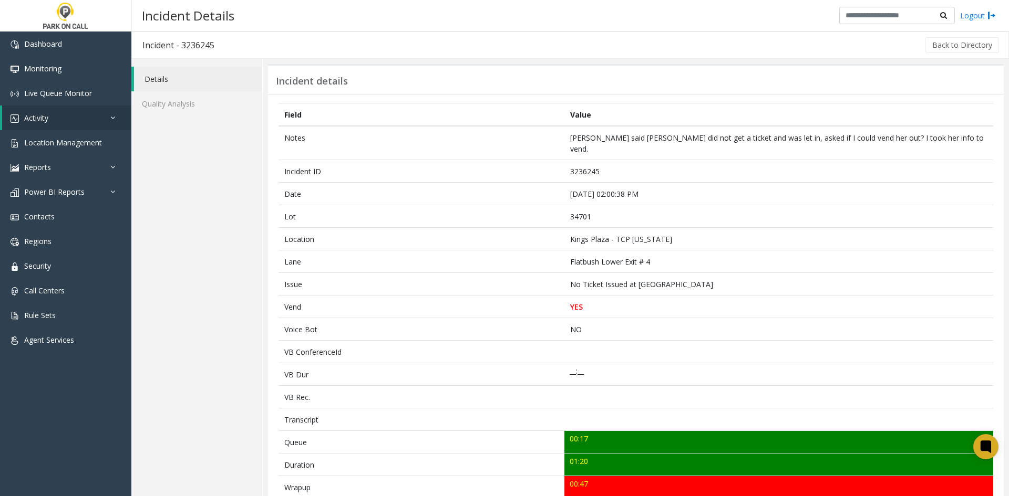 The height and width of the screenshot is (496, 1009). Describe the element at coordinates (43, 68) in the screenshot. I see `span: Monitoring` at that location.